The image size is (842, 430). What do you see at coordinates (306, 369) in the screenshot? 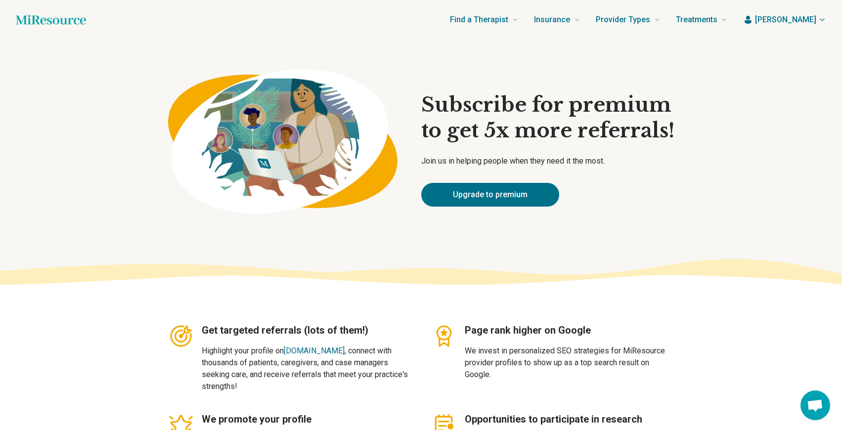
I see `p: Highlight your profile on , connect with thousands of patients, caregivers, and case managers see...` at bounding box center [306, 369].